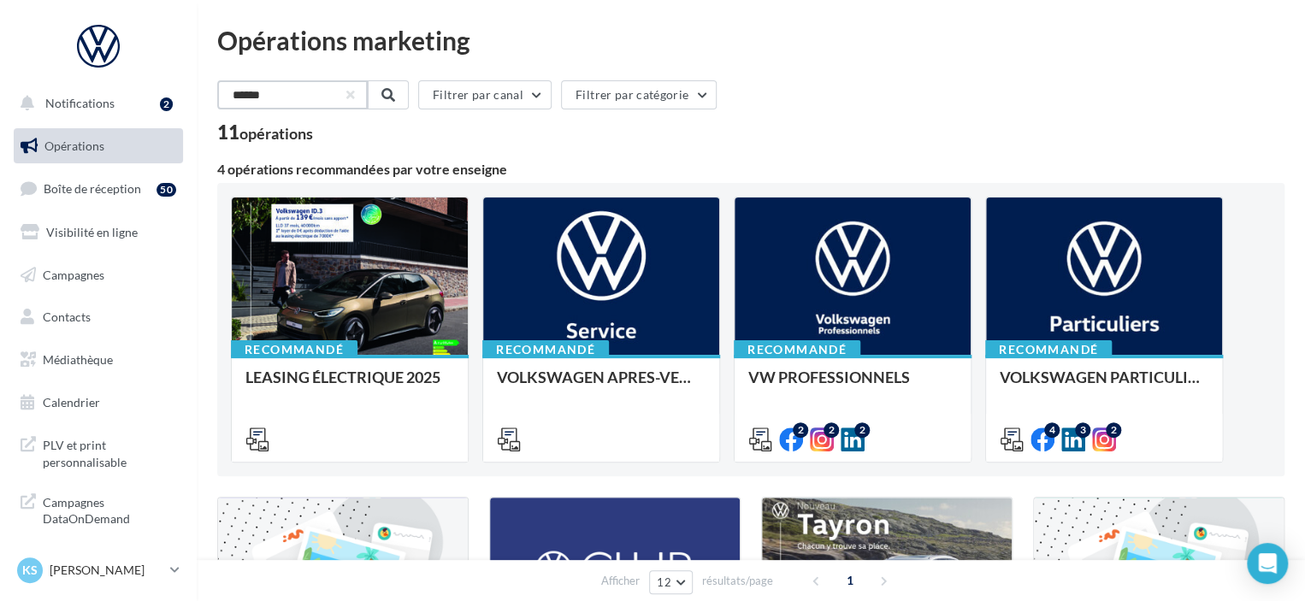 The width and height of the screenshot is (1305, 601). I want to click on div: Open Intercom Messenger, so click(1267, 564).